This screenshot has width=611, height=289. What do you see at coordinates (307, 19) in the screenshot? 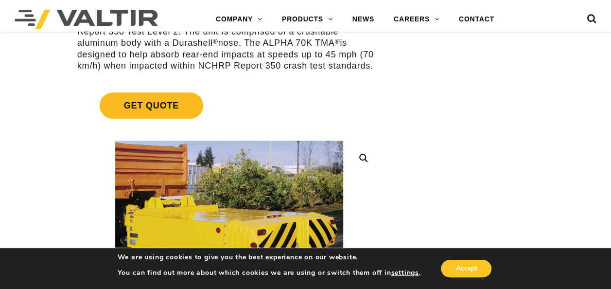
I see `a: PRODUCTS` at bounding box center [307, 19].